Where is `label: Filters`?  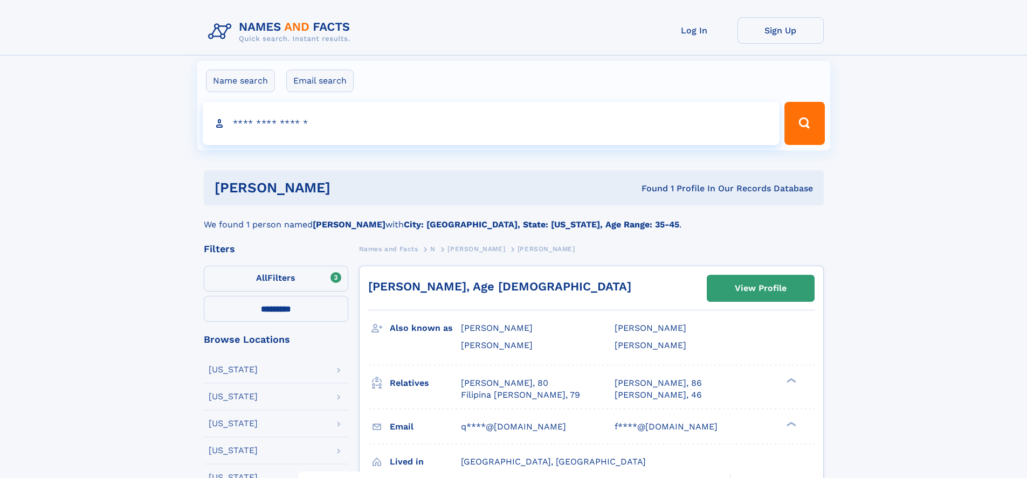
label: Filters is located at coordinates (276, 279).